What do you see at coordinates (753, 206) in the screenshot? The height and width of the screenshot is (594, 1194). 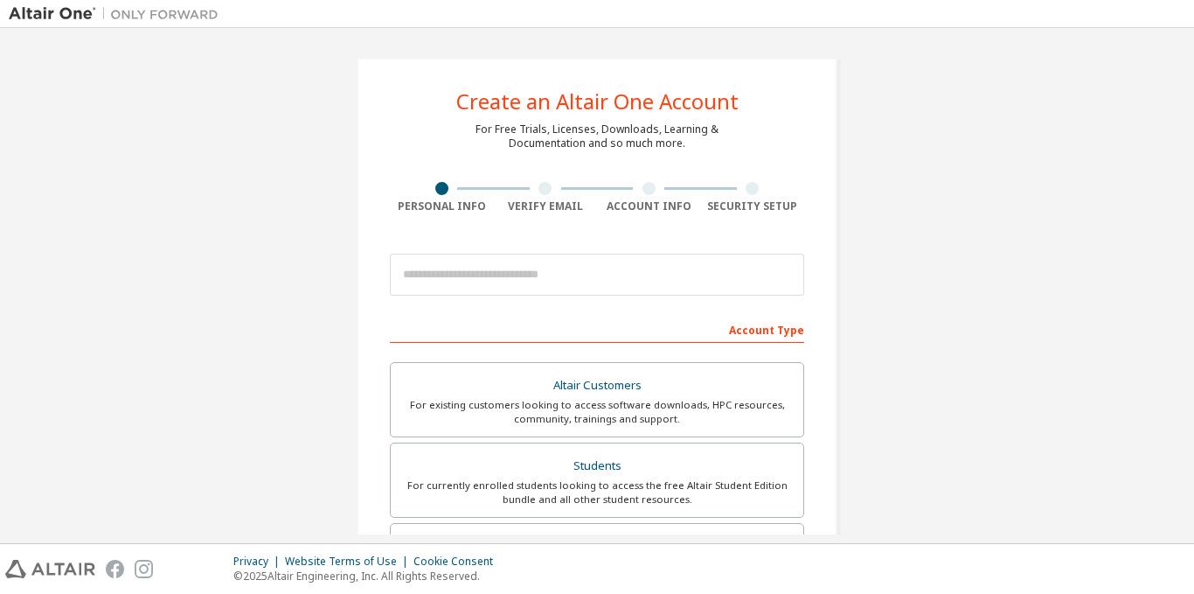 I see `div: Security Setup` at bounding box center [753, 206].